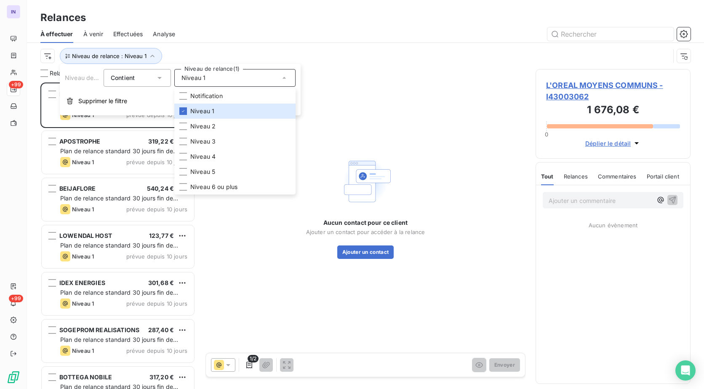  Describe the element at coordinates (203, 126) in the screenshot. I see `span: Niveau 2` at that location.